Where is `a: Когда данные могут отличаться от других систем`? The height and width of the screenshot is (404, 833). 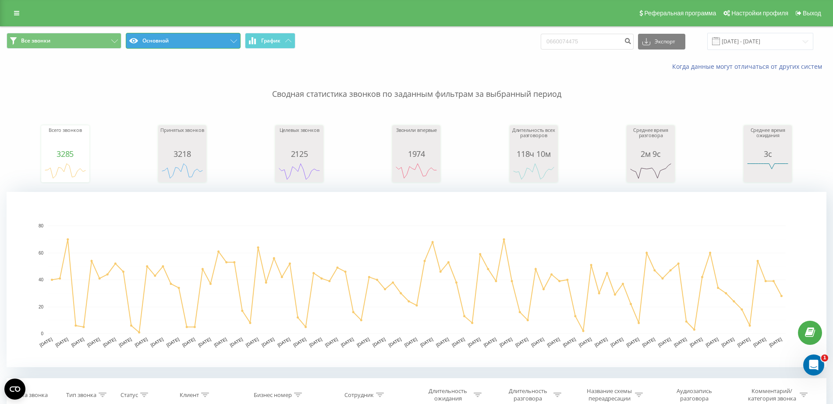
a: Когда данные могут отличаться от других систем is located at coordinates (749, 66).